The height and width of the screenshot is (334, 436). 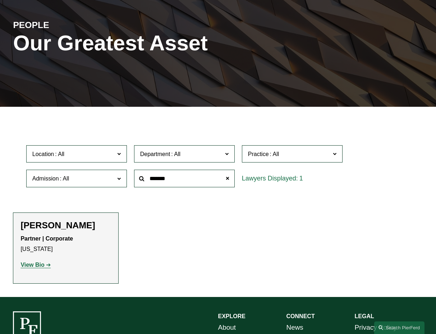 What do you see at coordinates (227, 328) in the screenshot?
I see `a: About` at bounding box center [227, 328].